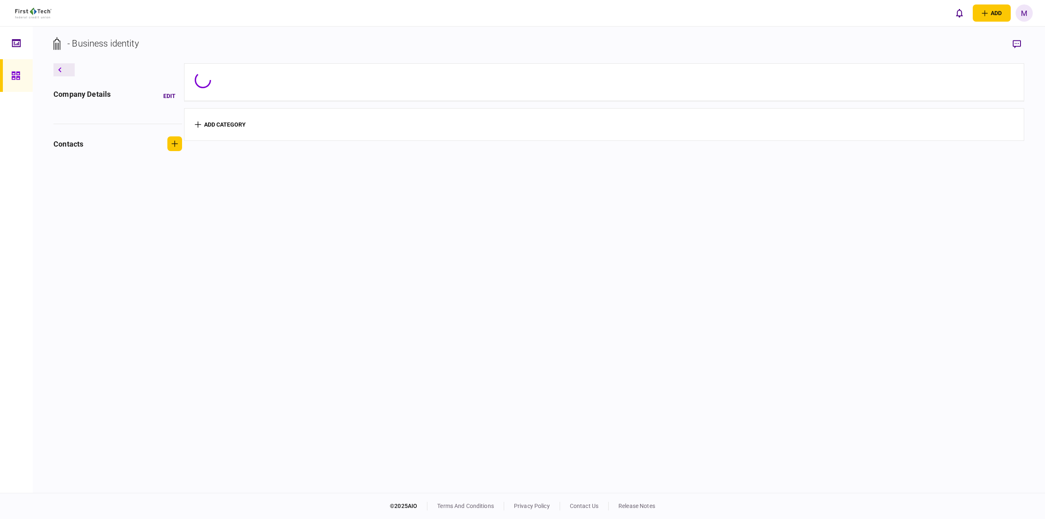 The height and width of the screenshot is (519, 1045). Describe the element at coordinates (1024, 13) in the screenshot. I see `div: M` at that location.